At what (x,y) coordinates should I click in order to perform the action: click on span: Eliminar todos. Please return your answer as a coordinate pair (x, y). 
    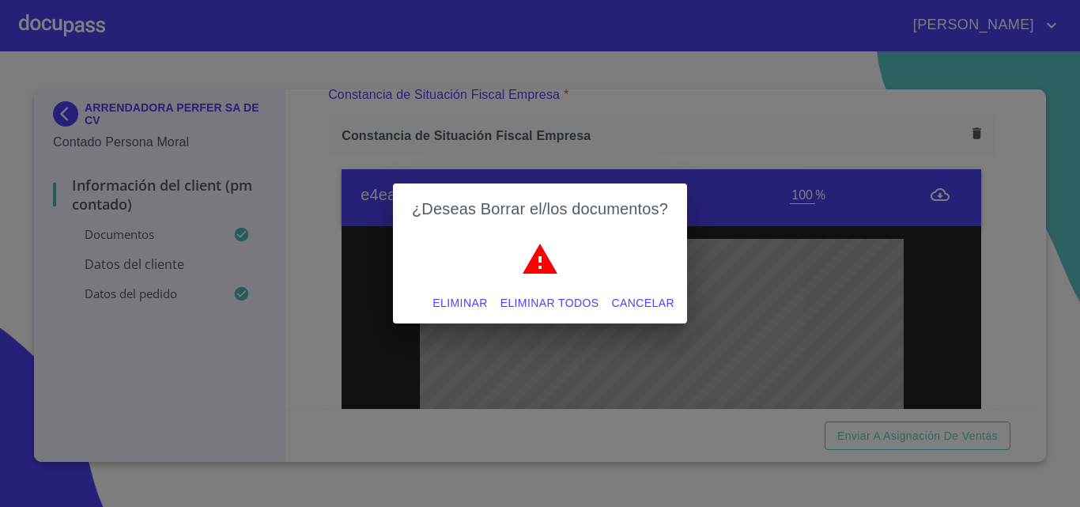
    Looking at the image, I should click on (549, 303).